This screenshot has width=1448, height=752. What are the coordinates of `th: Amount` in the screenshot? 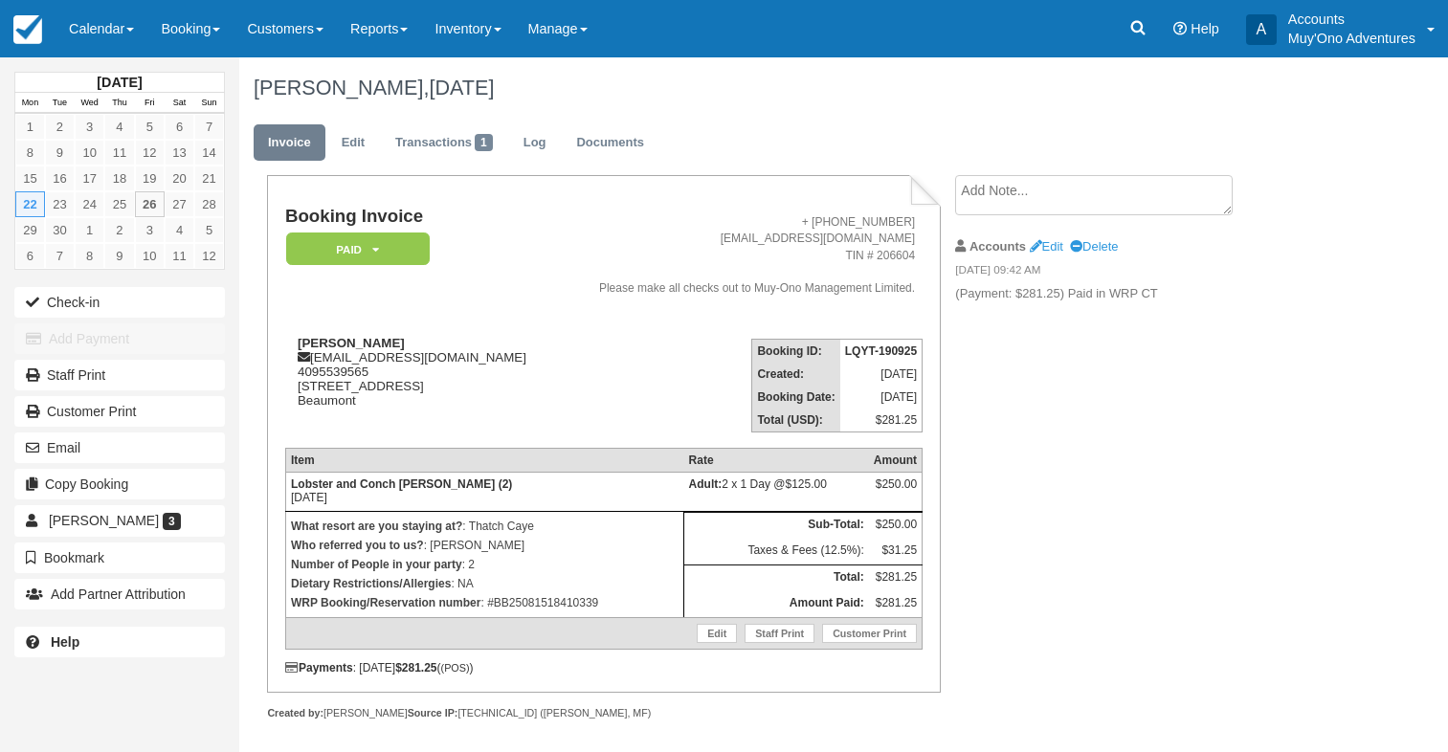 It's located at (896, 460).